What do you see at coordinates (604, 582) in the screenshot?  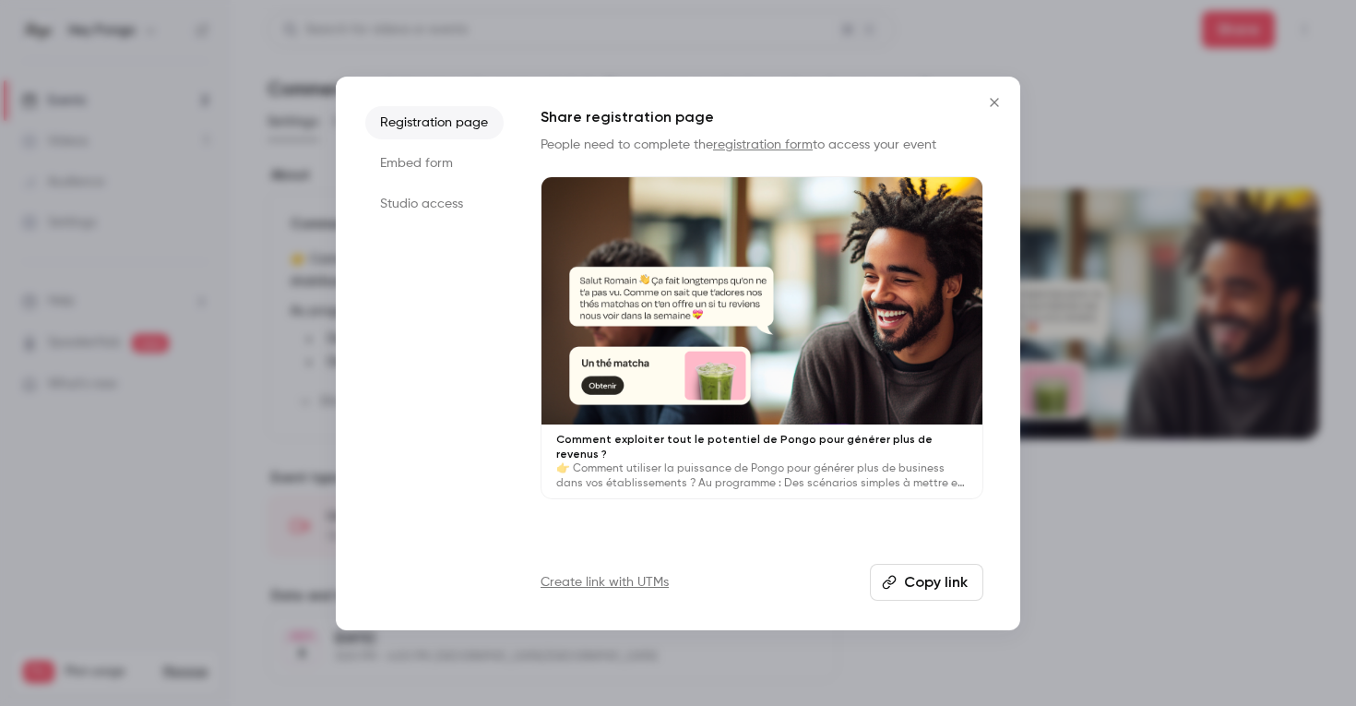 I see `a: Create link with UTMs` at bounding box center [604, 582].